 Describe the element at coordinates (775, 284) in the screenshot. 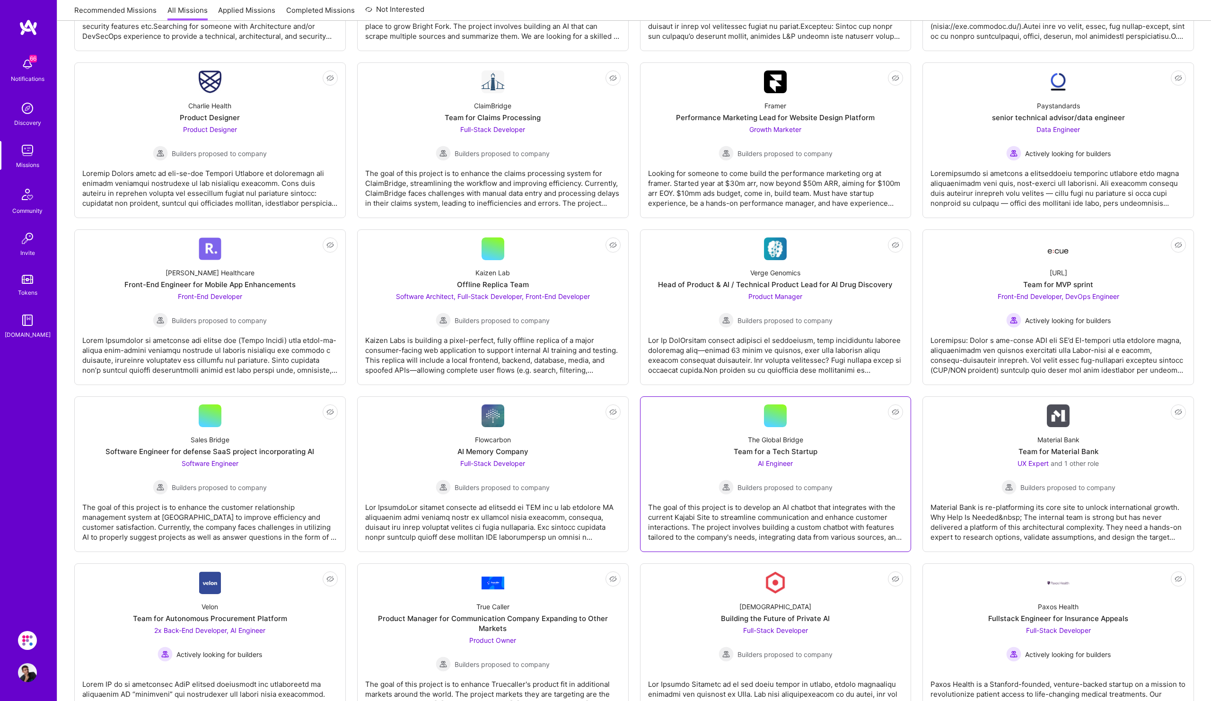

I see `div: Head of Product & AI / Technical Product Lead for AI Drug Discovery` at that location.